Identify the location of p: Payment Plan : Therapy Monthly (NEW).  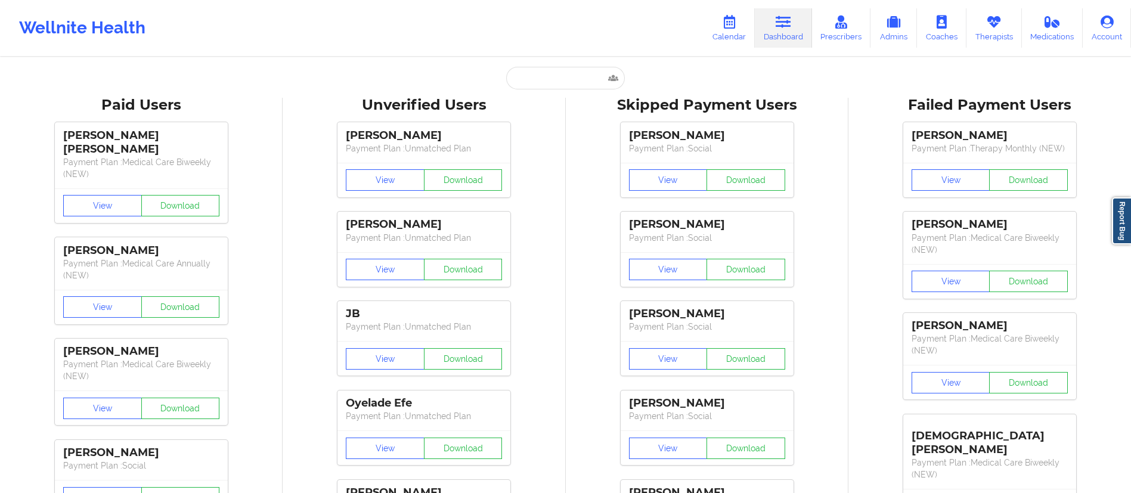
(989, 148).